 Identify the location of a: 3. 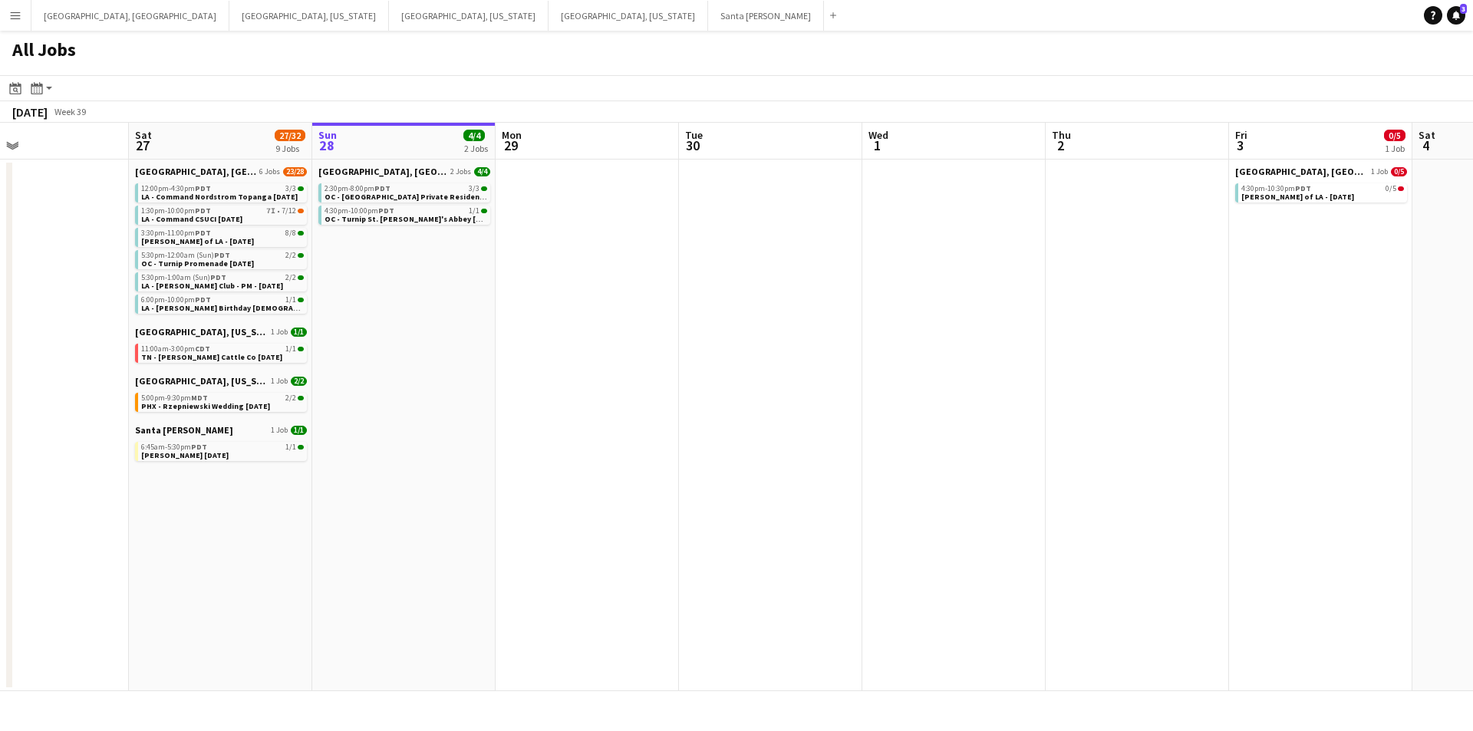
(1456, 15).